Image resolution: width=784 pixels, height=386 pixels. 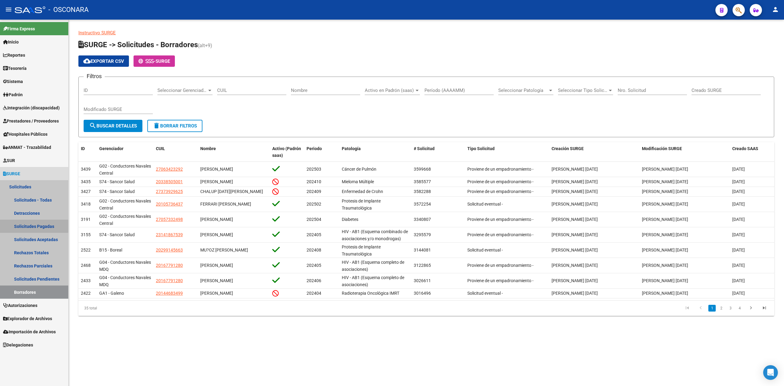 What do you see at coordinates (86, 219) in the screenshot?
I see `span: 3191` at bounding box center [86, 219].